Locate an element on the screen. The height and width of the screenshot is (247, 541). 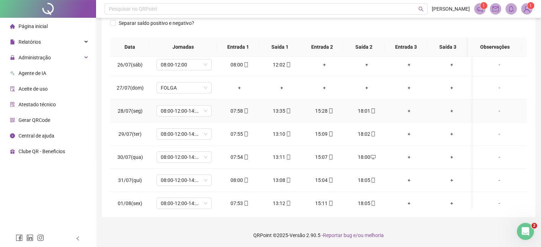
span: solution is located at coordinates (12, 105).